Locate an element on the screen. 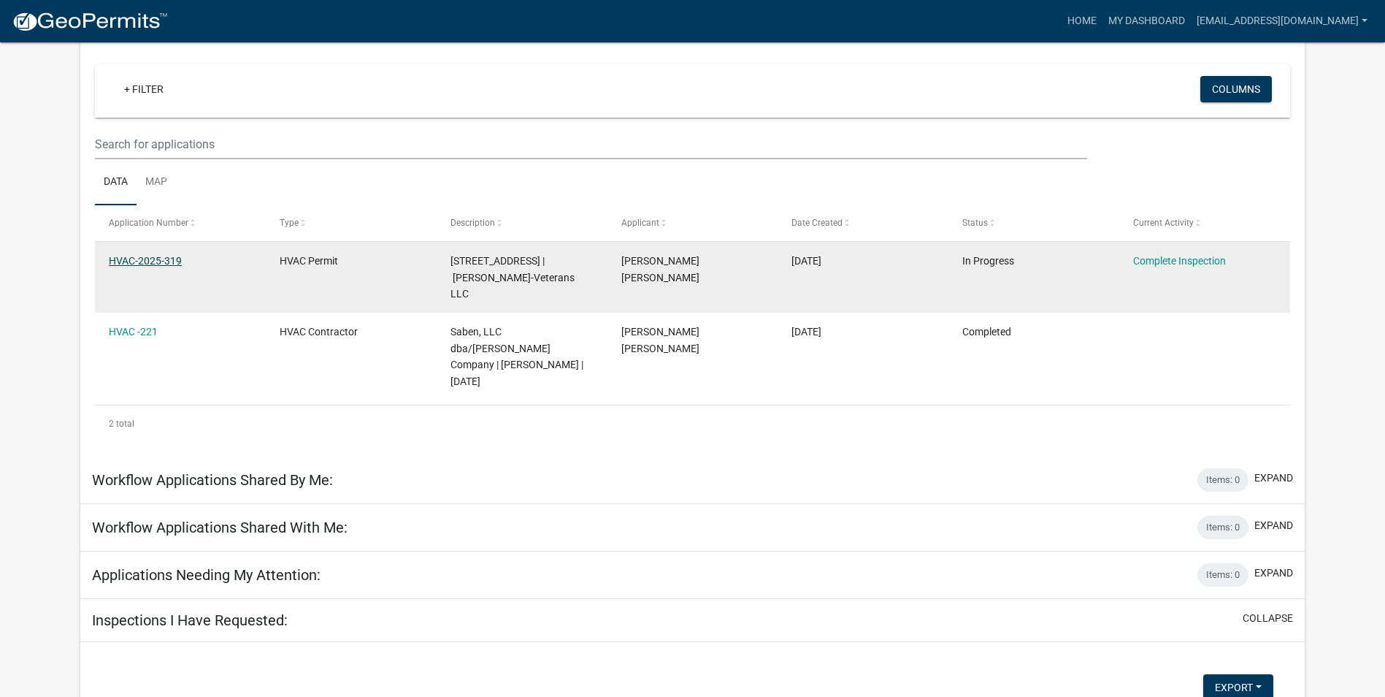 This screenshot has height=697, width=1385. h5: Inspections I Have Requested: is located at coordinates (190, 620).